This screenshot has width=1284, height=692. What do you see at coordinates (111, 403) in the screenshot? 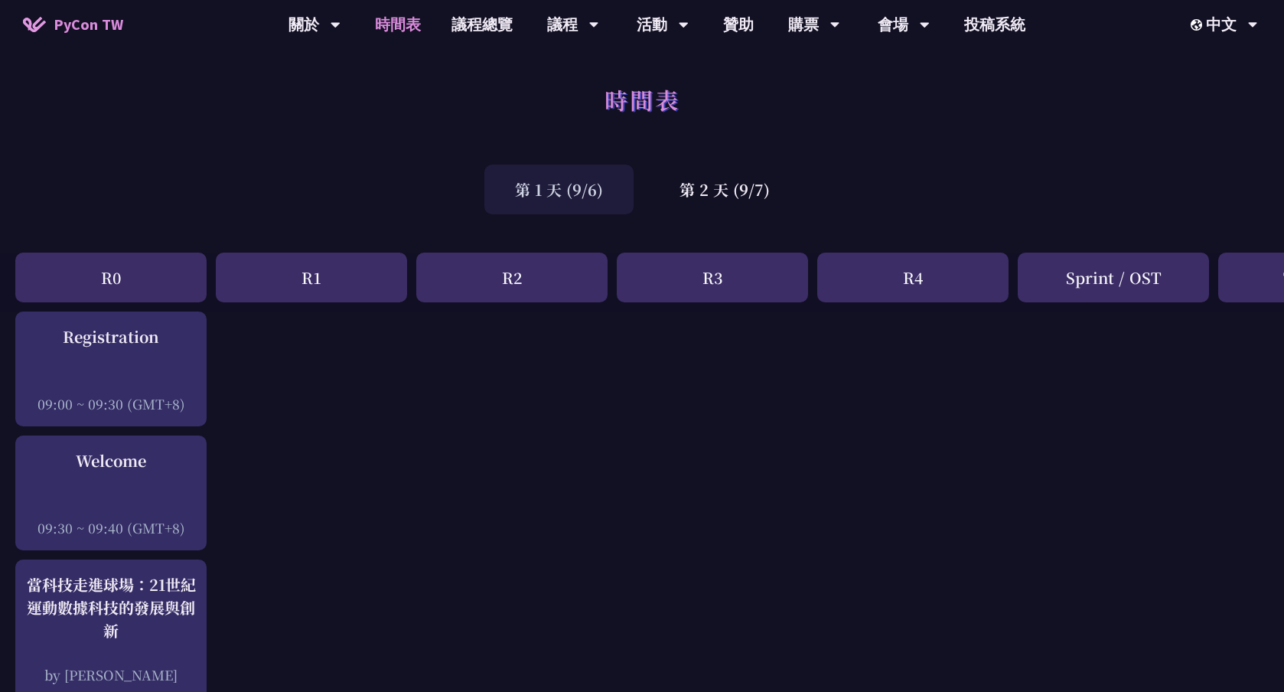
I see `div: 09:00 ~ 09:30 (GMT+8)` at bounding box center [111, 403].